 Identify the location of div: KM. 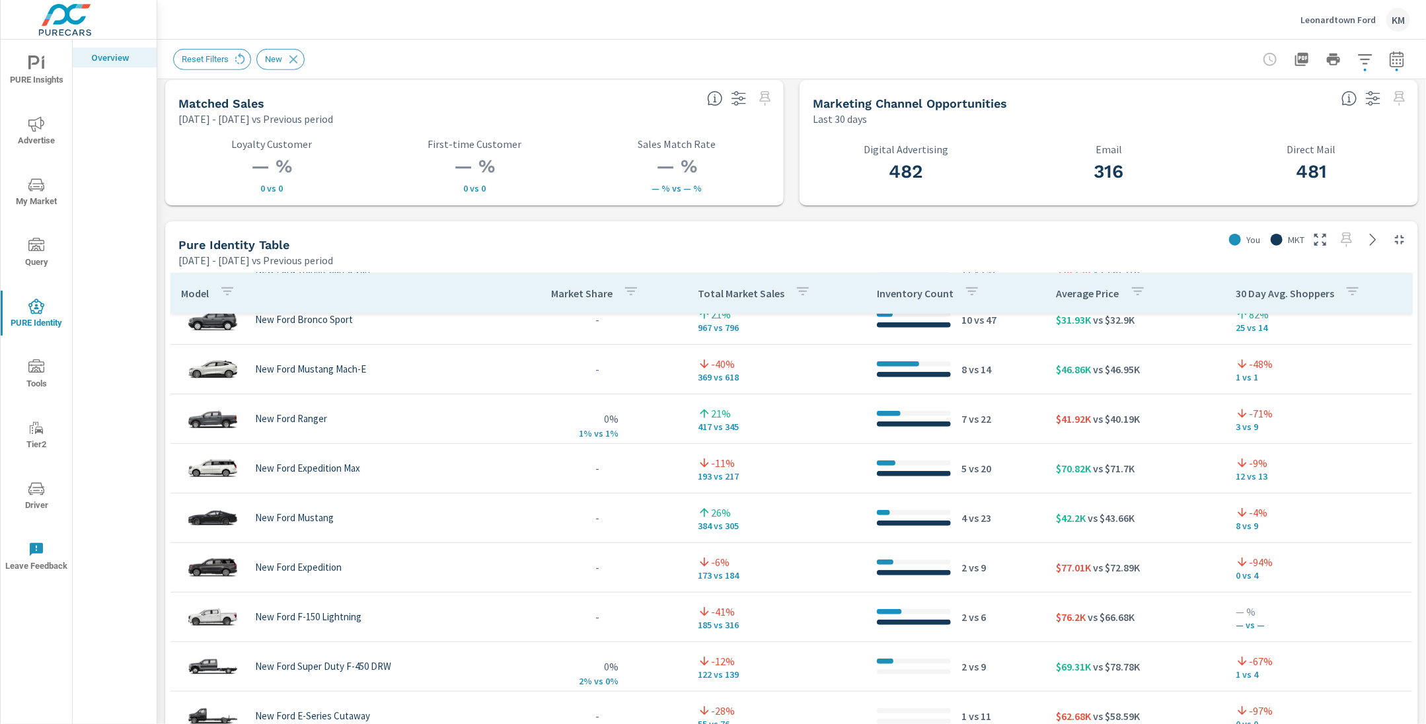
(1398, 20).